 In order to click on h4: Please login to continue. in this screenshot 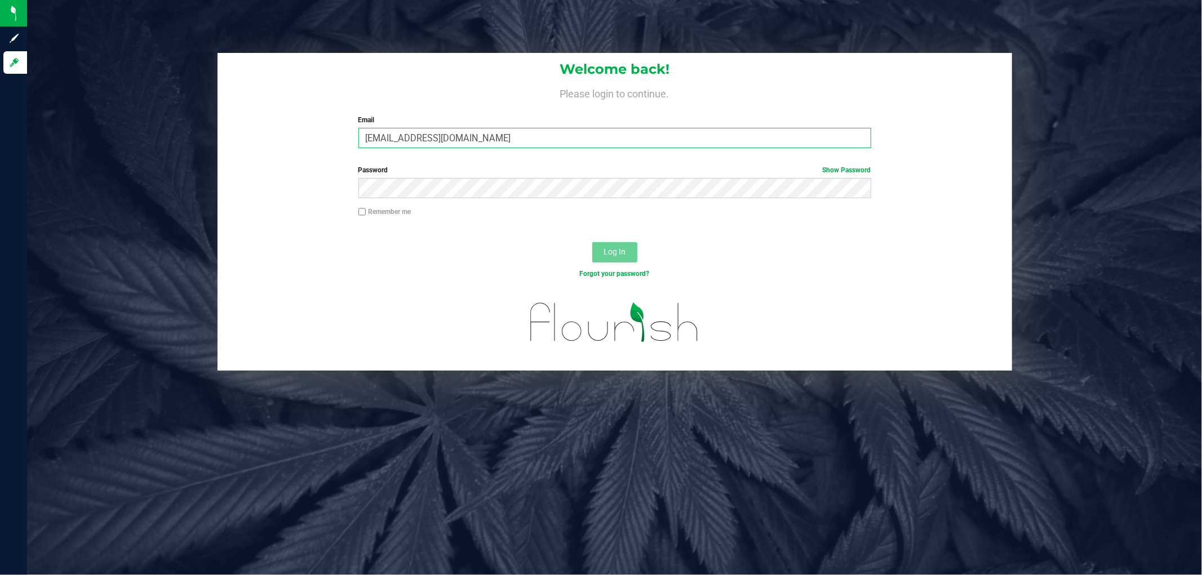, I will do `click(615, 92)`.